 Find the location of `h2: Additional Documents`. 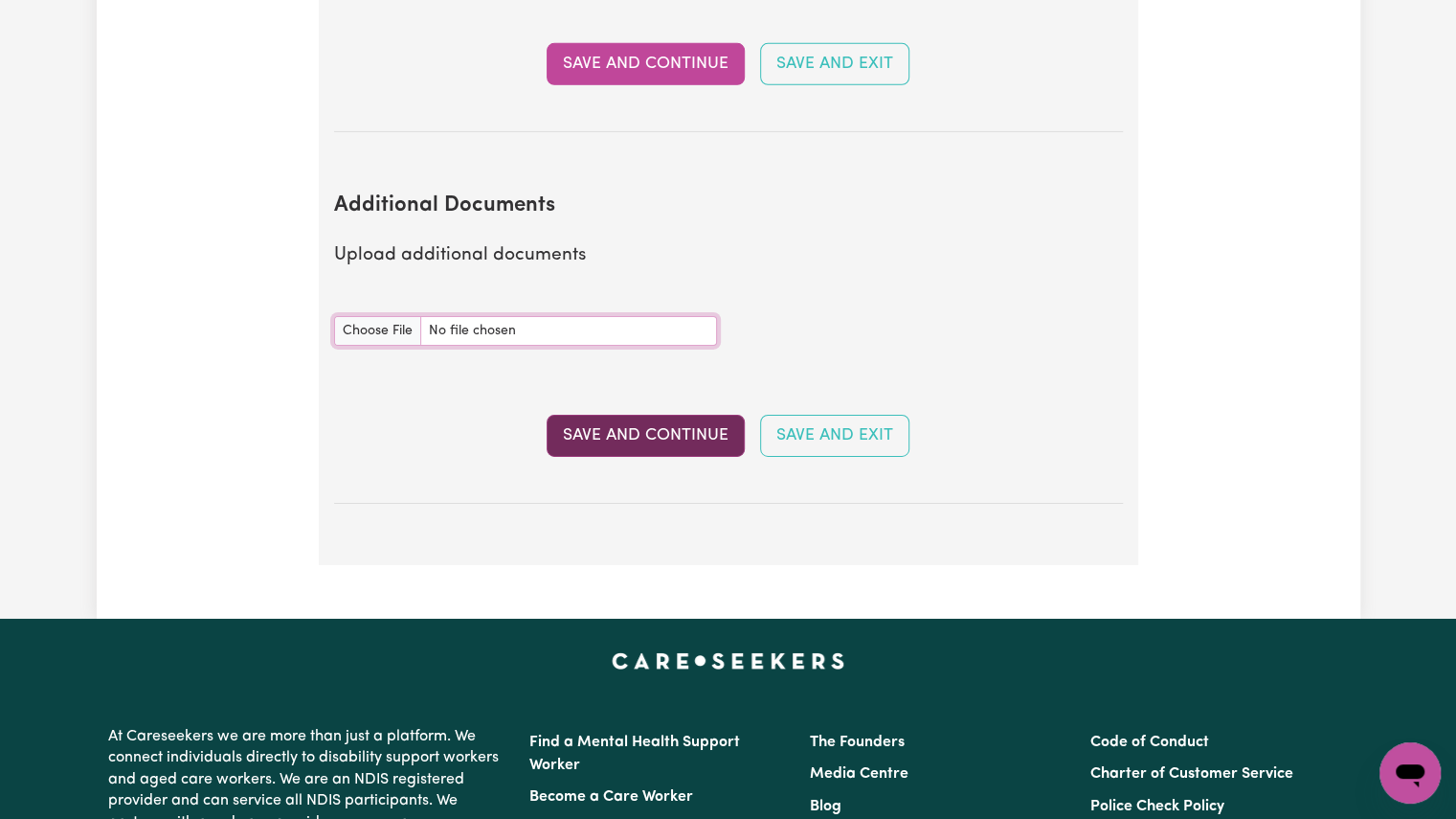

h2: Additional Documents is located at coordinates (729, 206).